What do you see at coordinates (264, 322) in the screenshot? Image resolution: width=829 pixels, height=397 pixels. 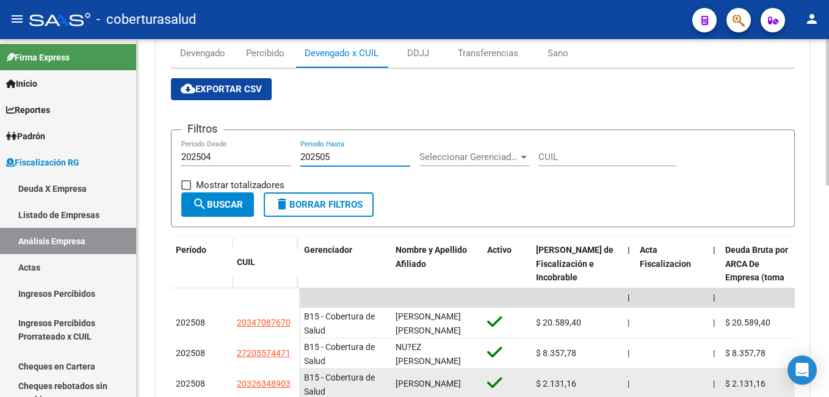 I see `span: 20347087670` at bounding box center [264, 322].